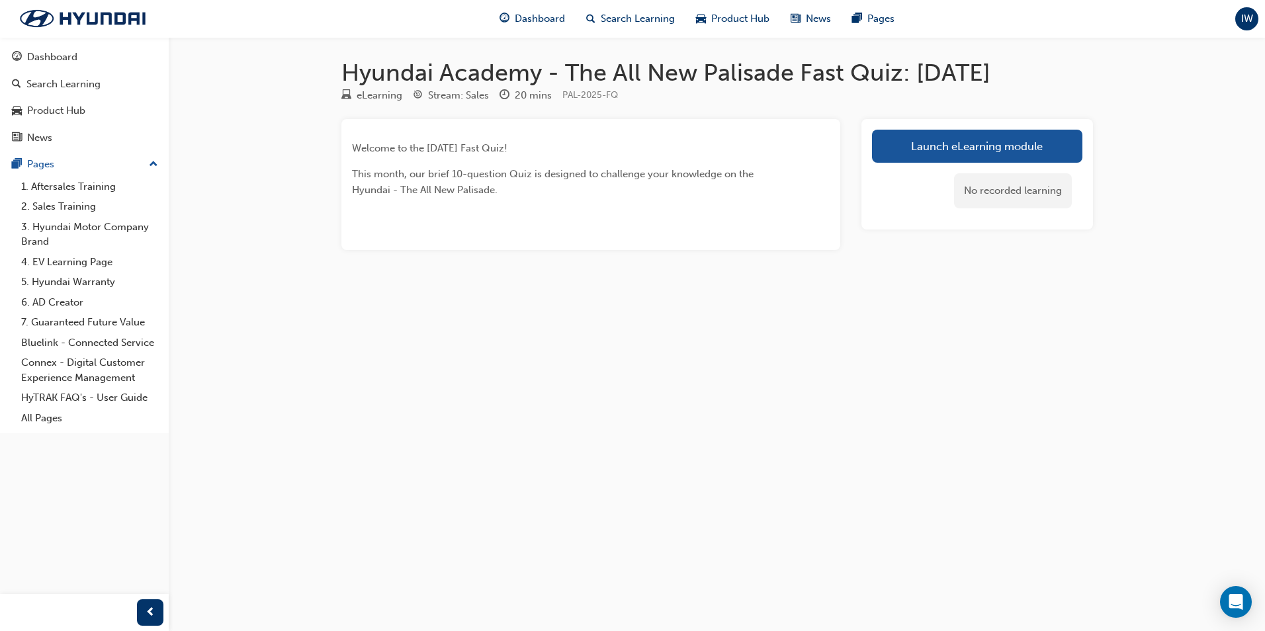 Image resolution: width=1265 pixels, height=631 pixels. What do you see at coordinates (89, 370) in the screenshot?
I see `a: Connex - Digital Customer Experience Management` at bounding box center [89, 370].